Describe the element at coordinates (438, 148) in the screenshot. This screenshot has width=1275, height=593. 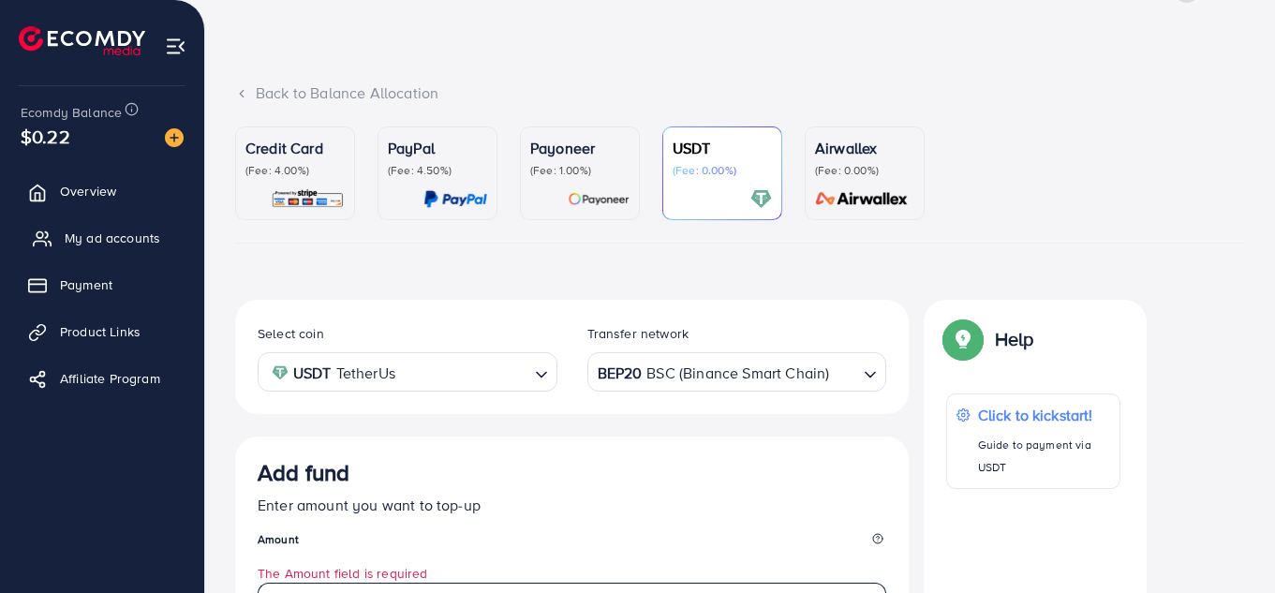
I see `p: PayPal` at that location.